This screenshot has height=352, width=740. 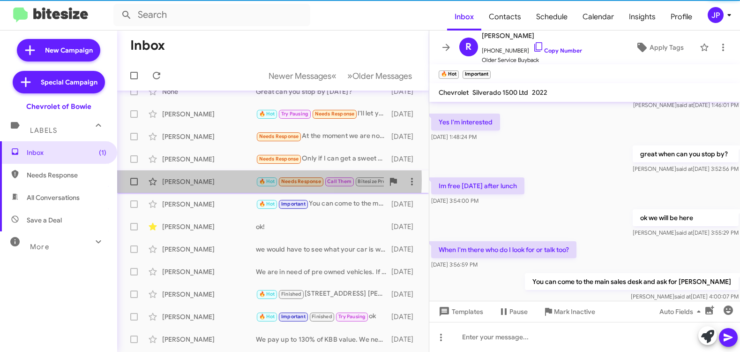 What do you see at coordinates (454, 92) in the screenshot?
I see `span: Chevrolet` at bounding box center [454, 92].